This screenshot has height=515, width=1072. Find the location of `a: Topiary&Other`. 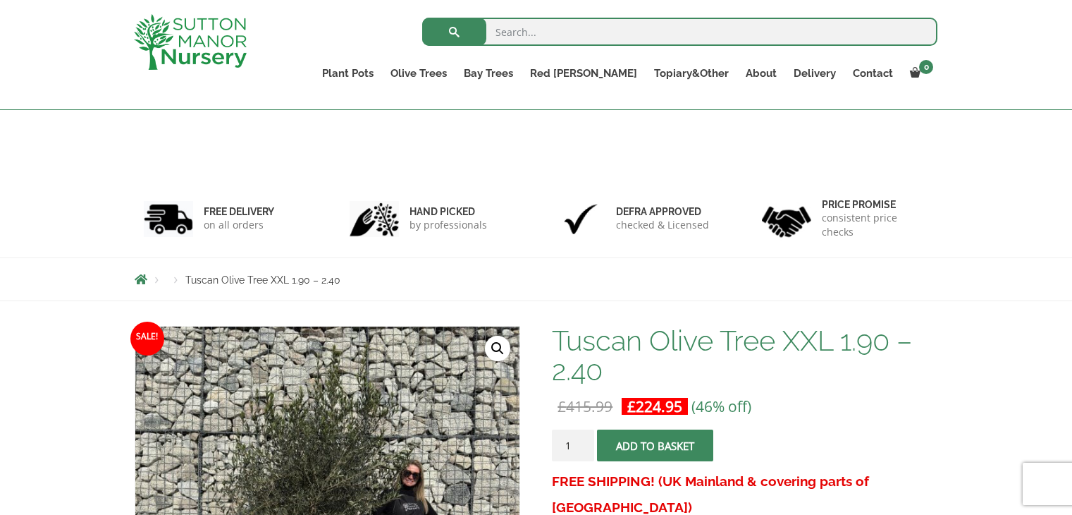

a: Topiary&Other is located at coordinates (691, 73).